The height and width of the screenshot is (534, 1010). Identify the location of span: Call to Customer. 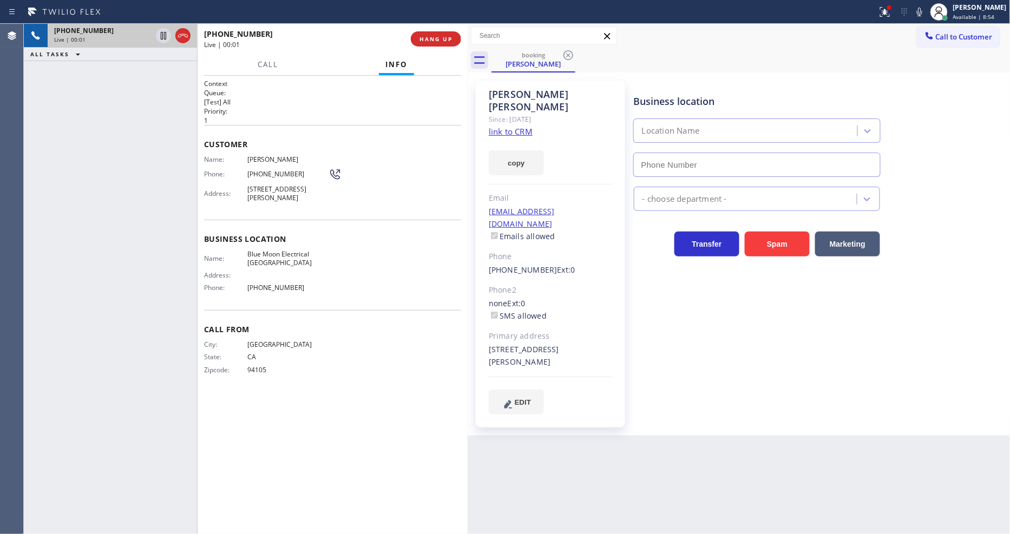
(964, 37).